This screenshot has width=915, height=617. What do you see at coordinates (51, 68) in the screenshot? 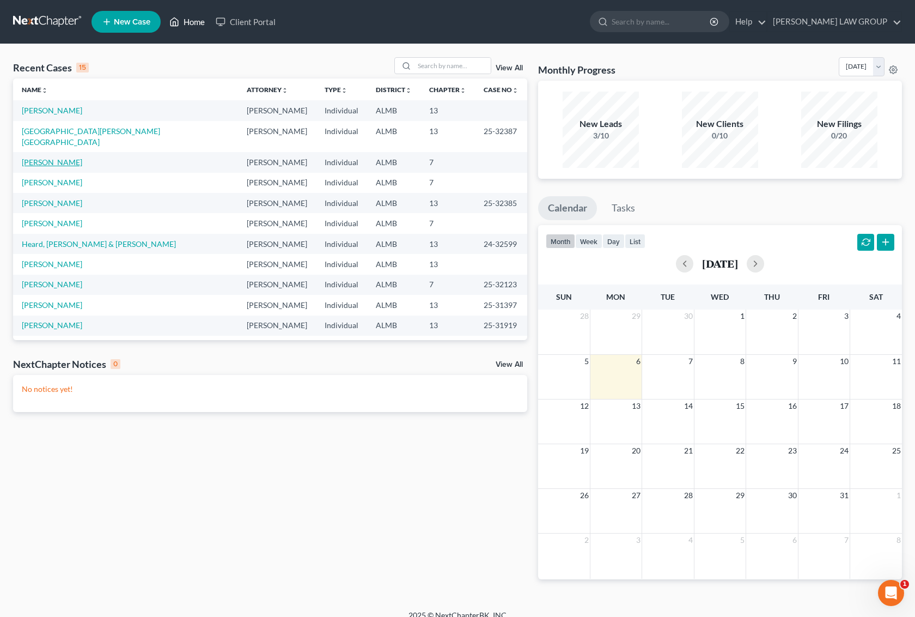
I see `div: Recent Cases` at bounding box center [51, 68].